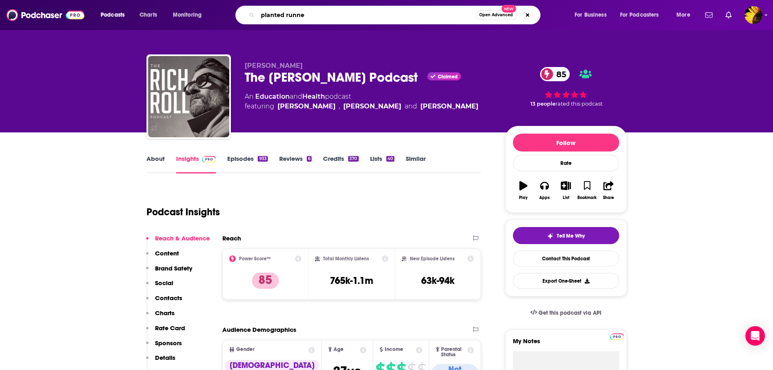 This screenshot has height=370, width=773. I want to click on input: Search podcasts, credits, & more..., so click(366, 15).